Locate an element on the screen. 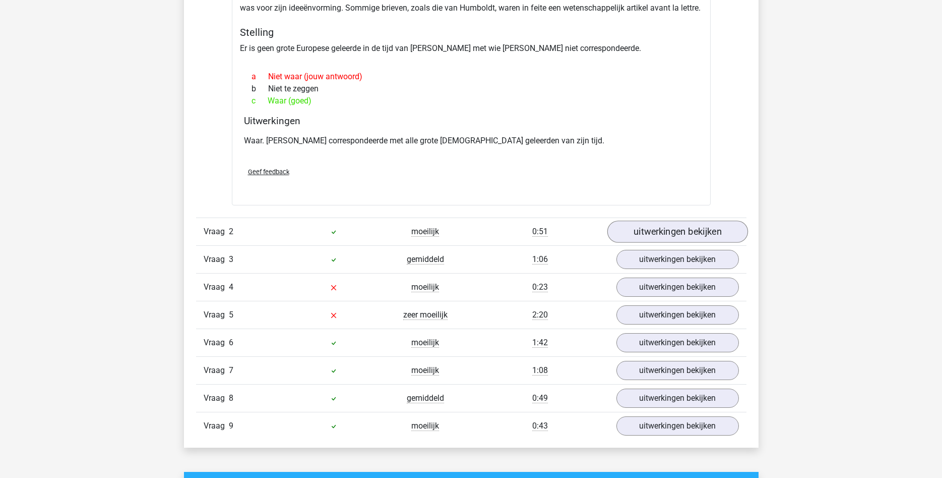 The image size is (942, 478). div: Waar (goed) is located at coordinates (471, 101).